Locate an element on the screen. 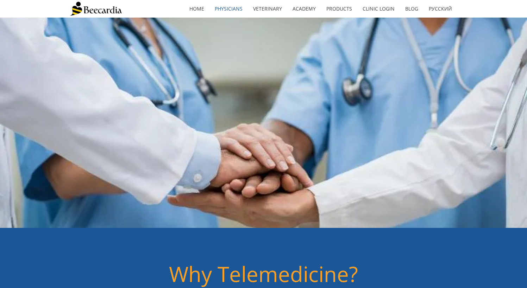 The image size is (527, 288). a: Academy is located at coordinates (304, 9).